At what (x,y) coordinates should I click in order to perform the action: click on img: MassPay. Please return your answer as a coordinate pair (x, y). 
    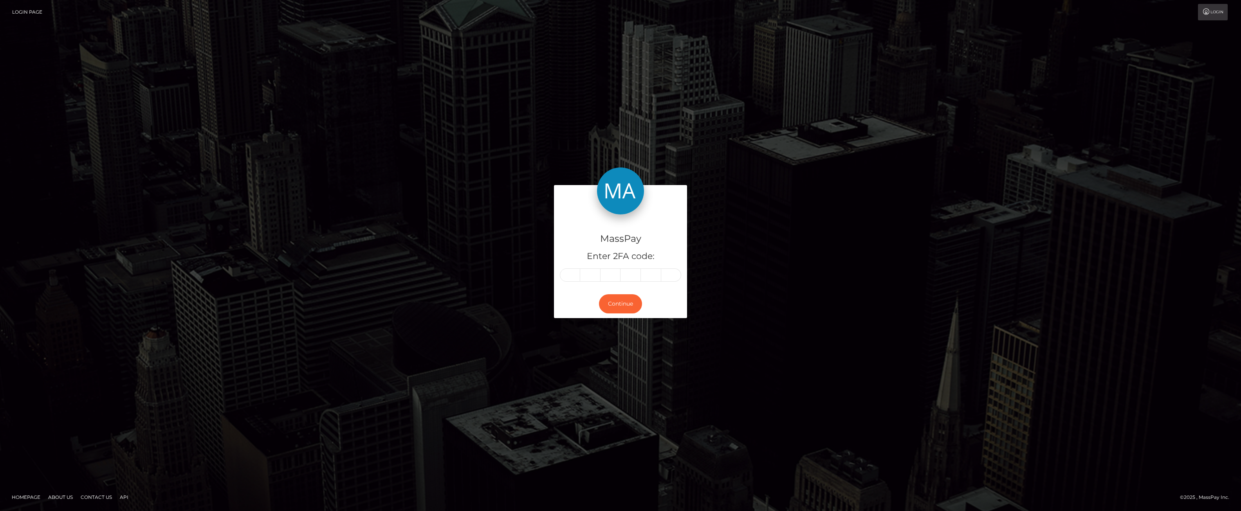
    Looking at the image, I should click on (621, 191).